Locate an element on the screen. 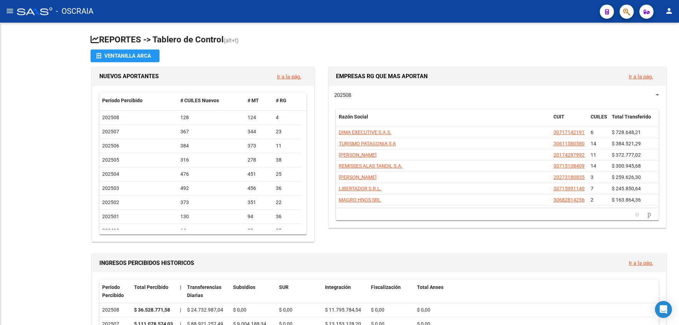 This screenshot has height=325, width=679. datatable-header-cell: Total Transferido is located at coordinates (633, 121).